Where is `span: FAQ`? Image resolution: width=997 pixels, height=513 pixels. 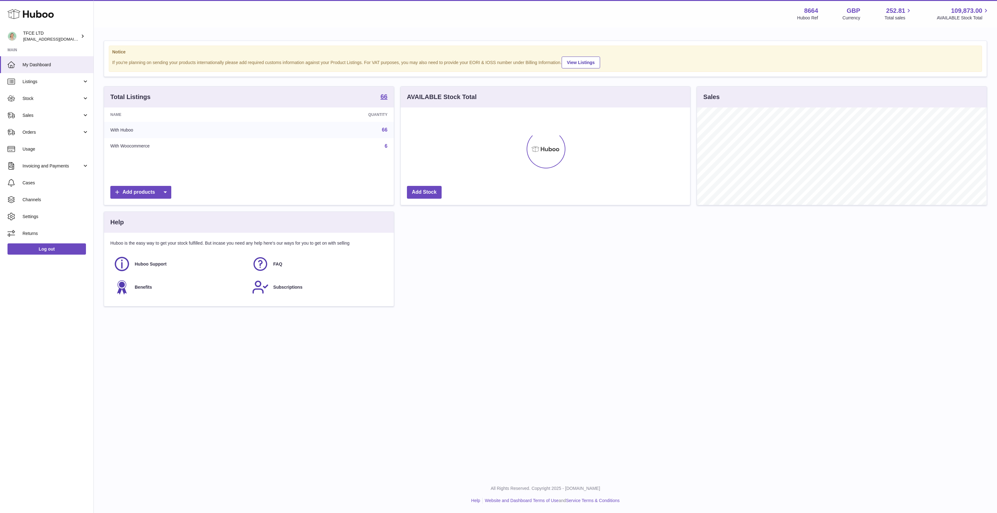 span: FAQ is located at coordinates (277, 264).